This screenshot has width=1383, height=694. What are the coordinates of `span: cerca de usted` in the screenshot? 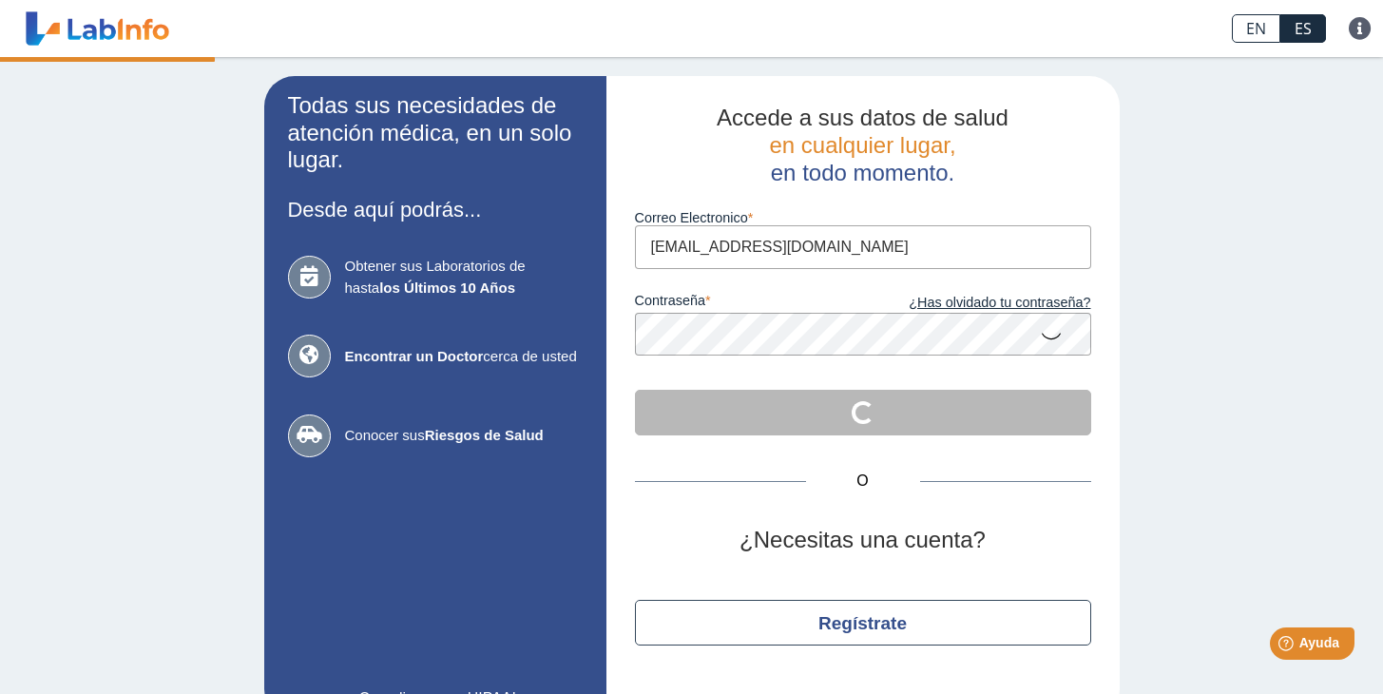 It's located at (464, 356).